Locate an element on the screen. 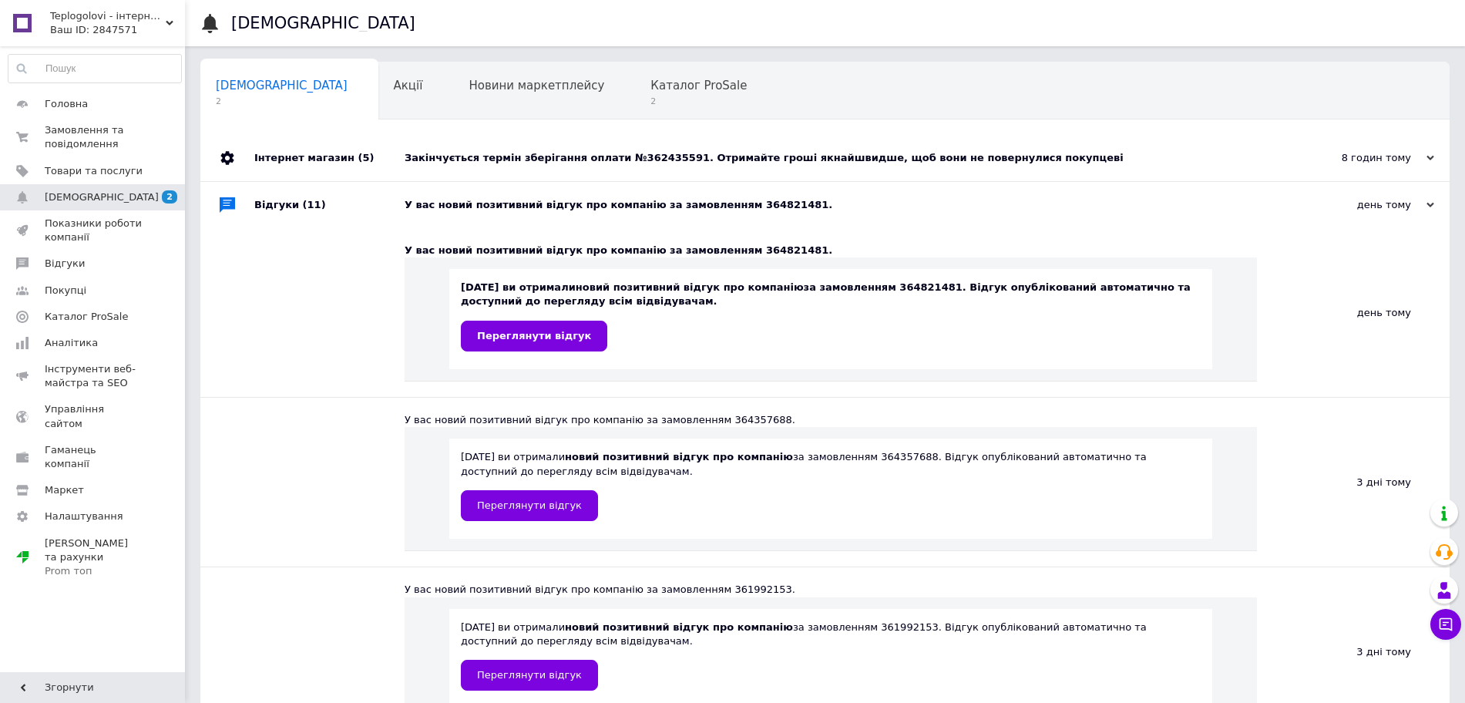 This screenshot has height=703, width=1465. div: Ваш ID: 2847571 is located at coordinates (117, 30).